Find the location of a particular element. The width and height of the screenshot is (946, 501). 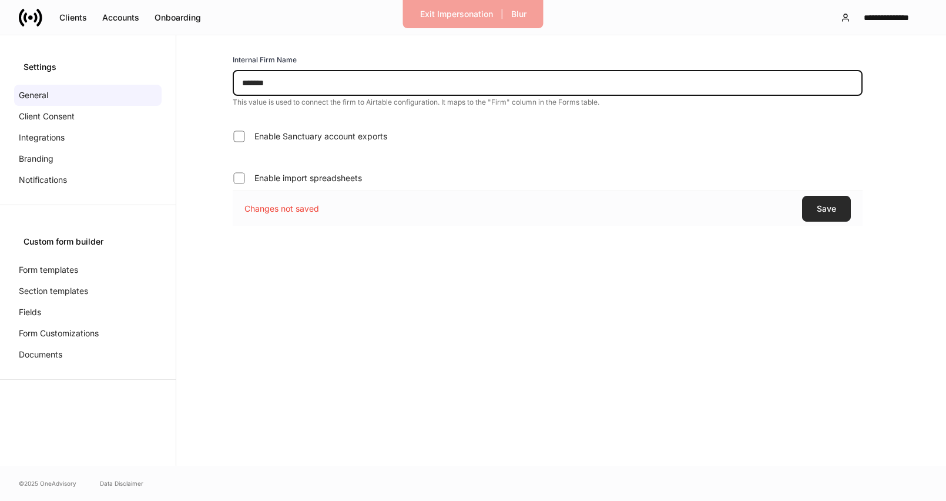

p: Form Customizations is located at coordinates (59, 333).